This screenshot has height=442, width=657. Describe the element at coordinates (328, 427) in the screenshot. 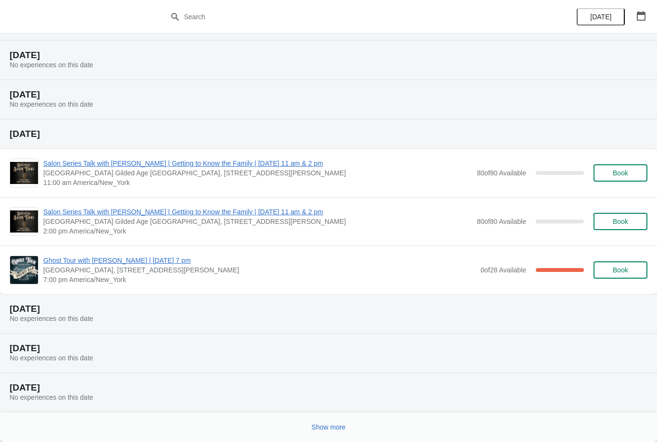

I see `button: Show more` at that location.